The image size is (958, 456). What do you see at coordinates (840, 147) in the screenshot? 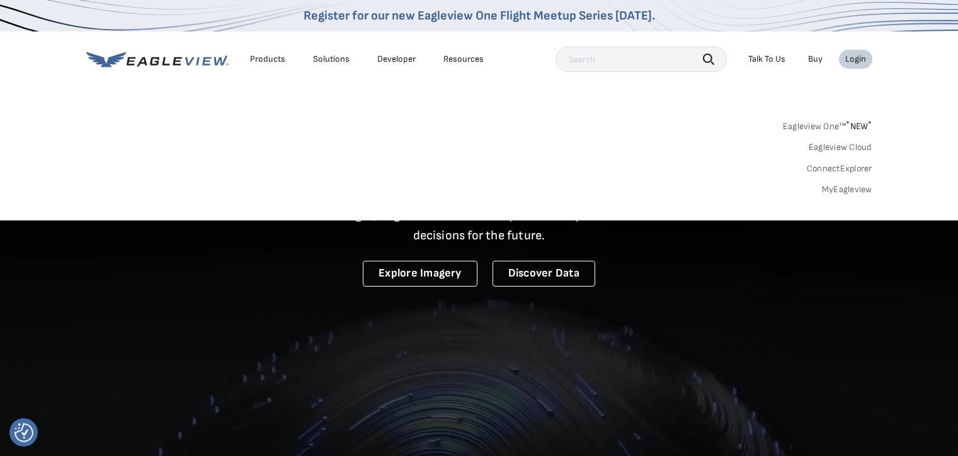
I see `a: Eagleview Cloud` at bounding box center [840, 147].